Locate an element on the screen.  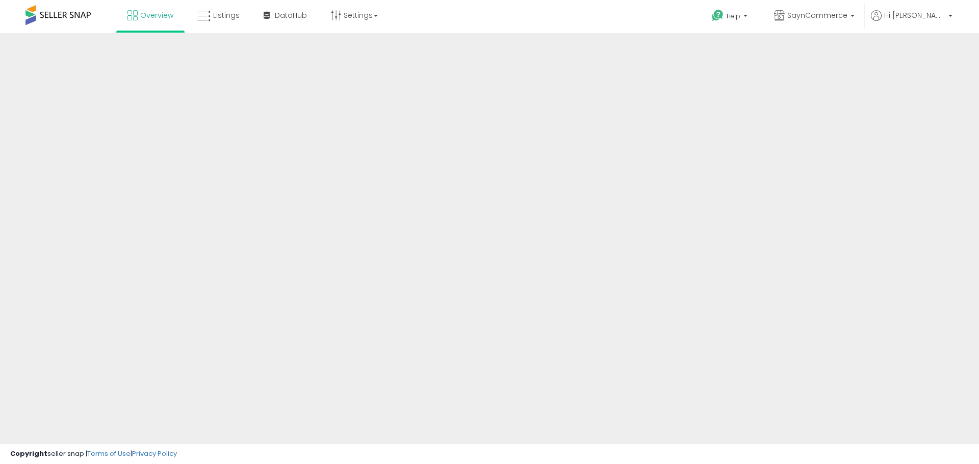
a: Help is located at coordinates (730, 17).